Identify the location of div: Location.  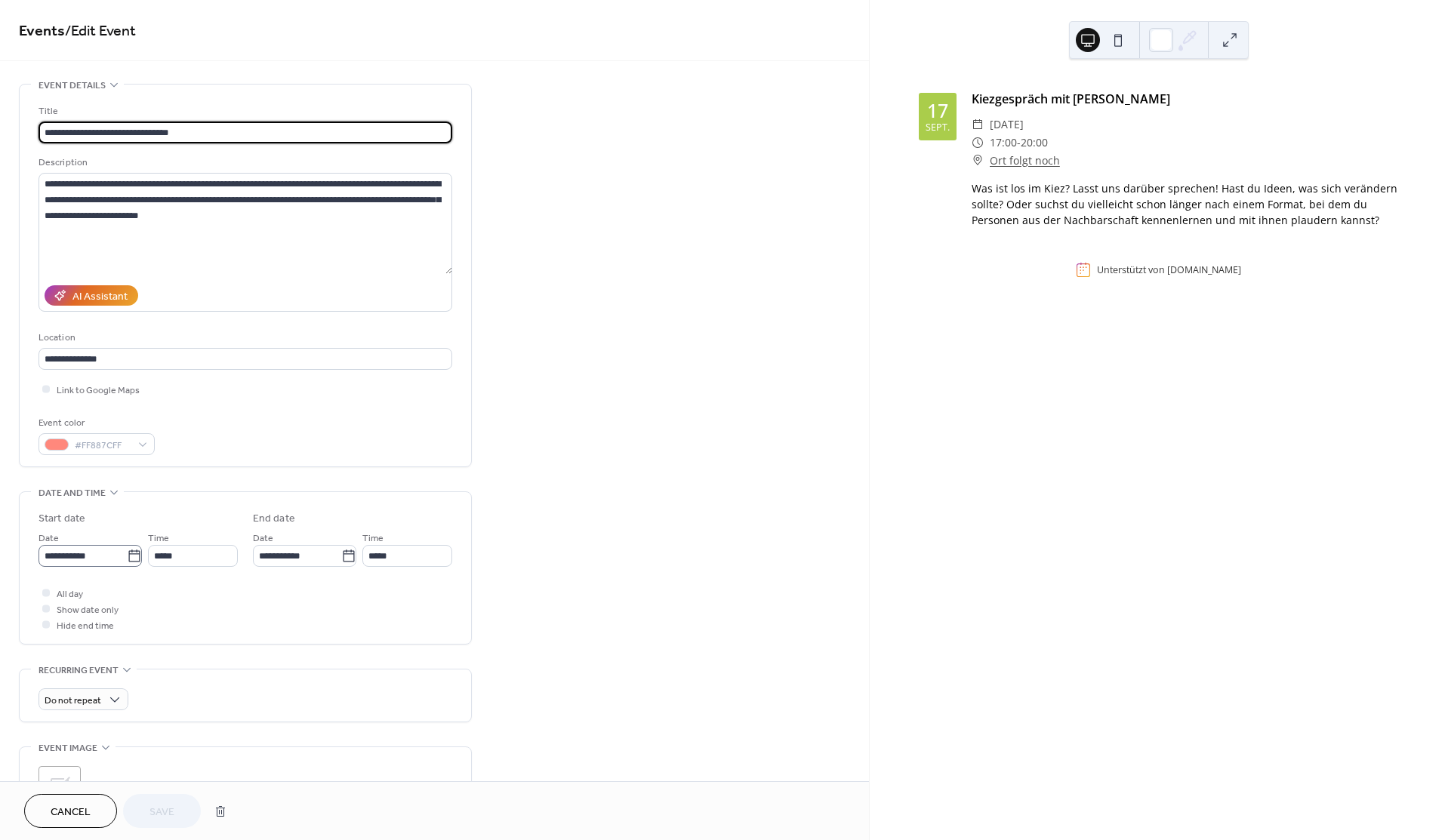
(244, 337).